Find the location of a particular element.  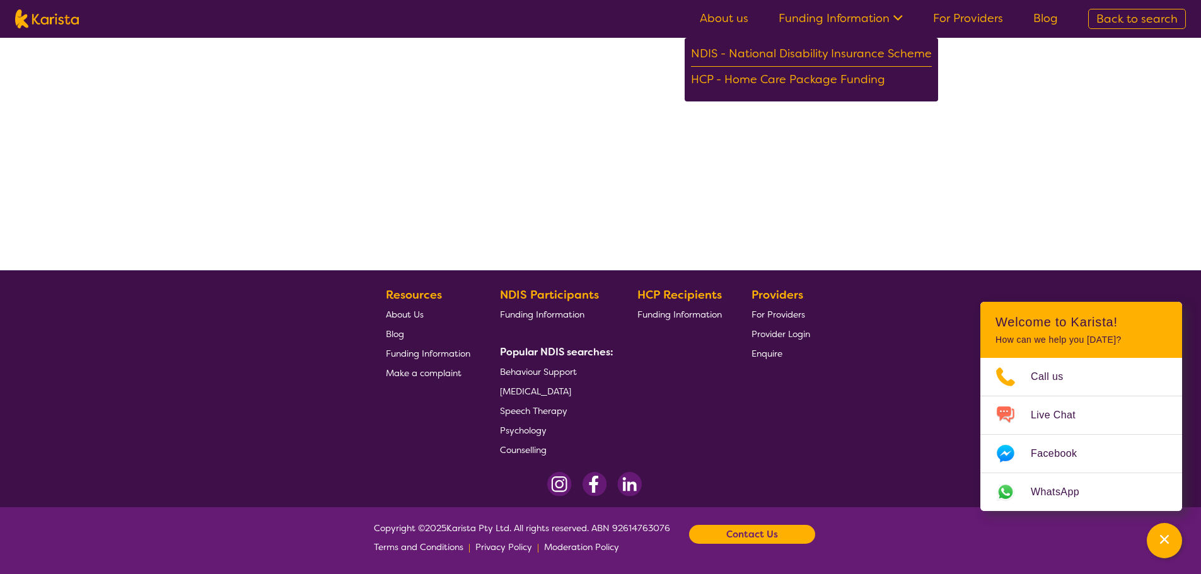

span: Make a complaint is located at coordinates (424, 373).